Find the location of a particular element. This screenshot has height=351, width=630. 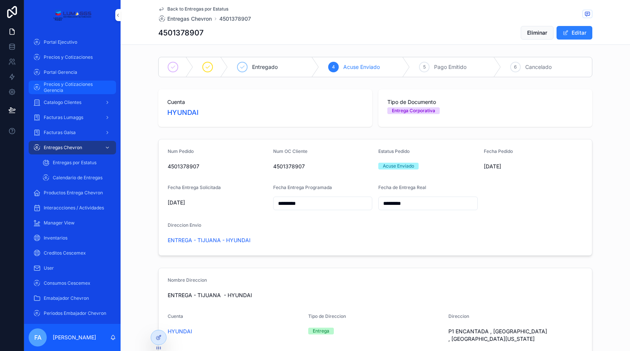

span: Cancelado is located at coordinates (538, 67).